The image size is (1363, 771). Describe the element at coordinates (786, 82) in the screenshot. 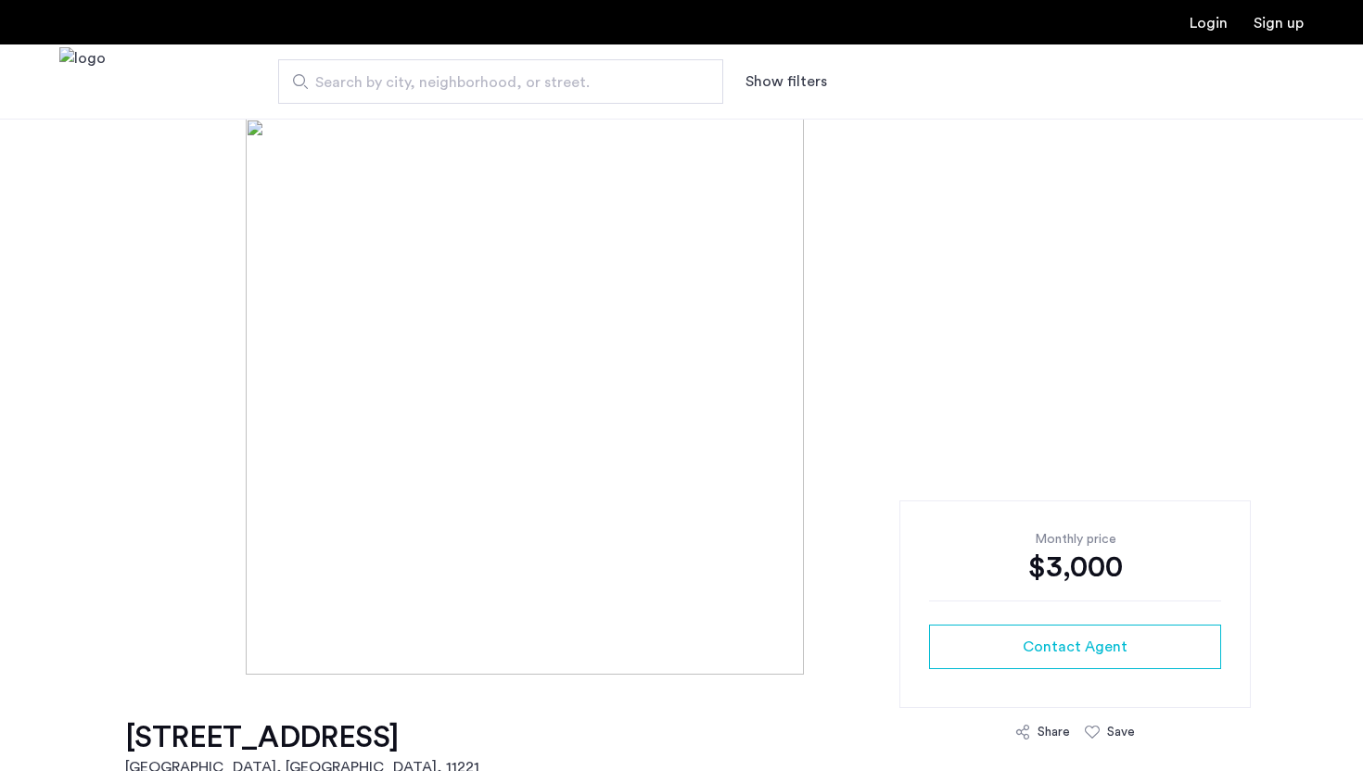

I see `button: Show or hide filters` at that location.